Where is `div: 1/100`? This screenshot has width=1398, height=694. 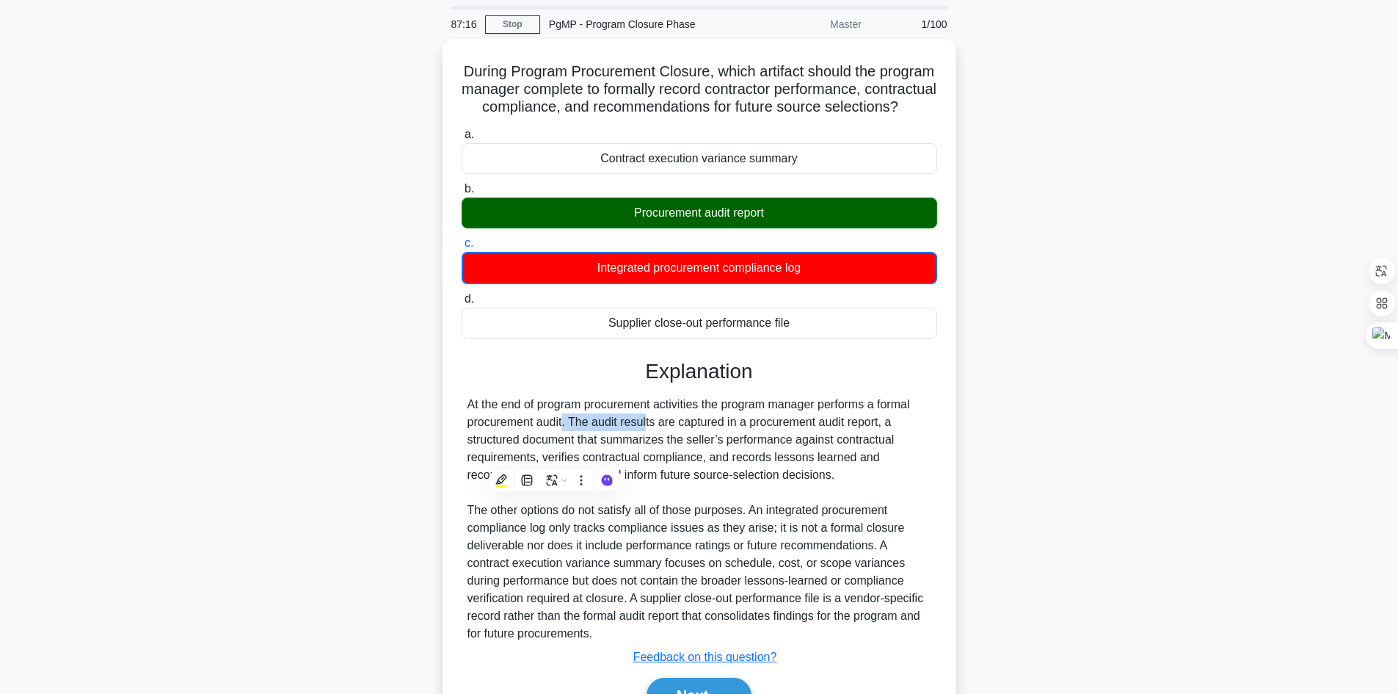
div: 1/100 is located at coordinates (913, 24).